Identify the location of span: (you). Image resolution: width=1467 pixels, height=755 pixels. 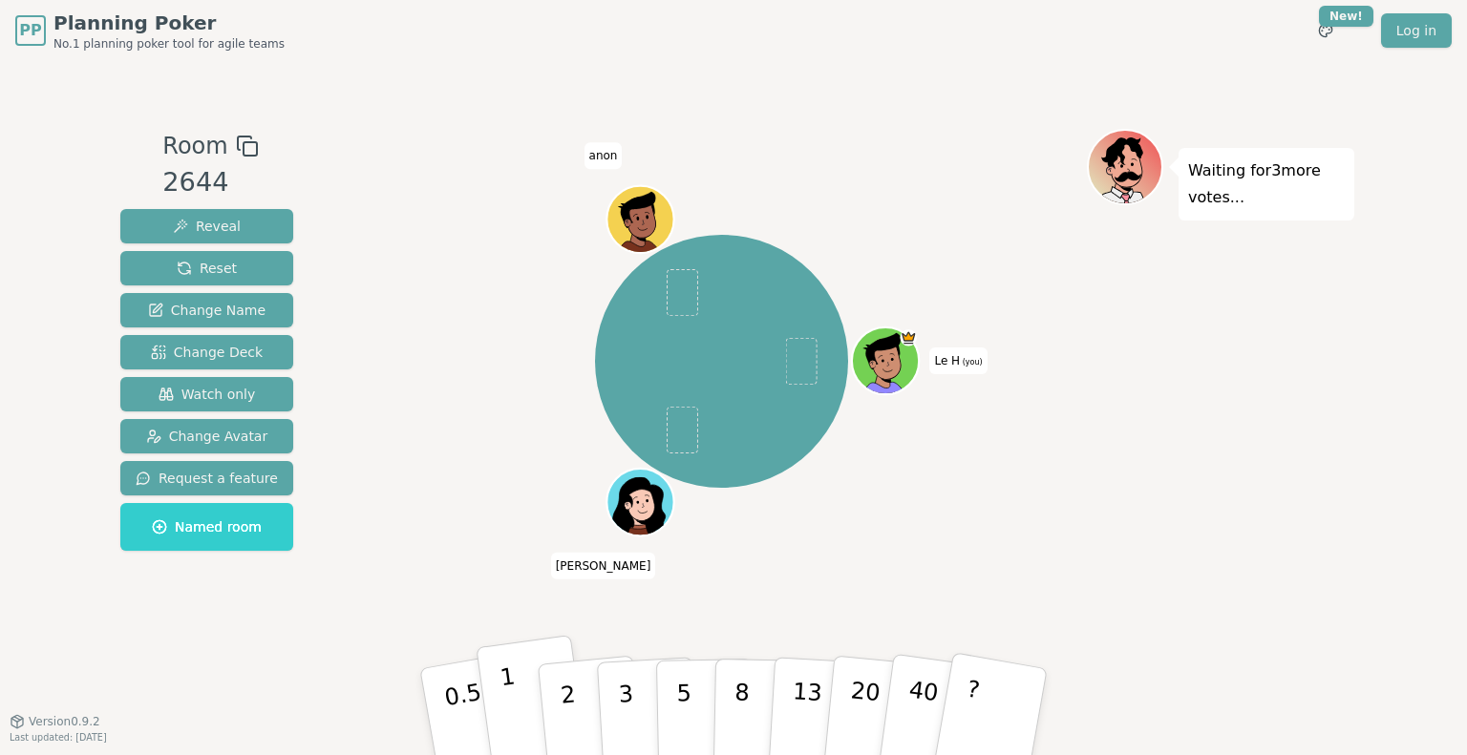
(971, 362).